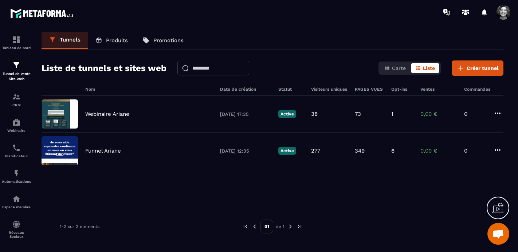  What do you see at coordinates (168, 40) in the screenshot?
I see `p: Promotions` at bounding box center [168, 40].